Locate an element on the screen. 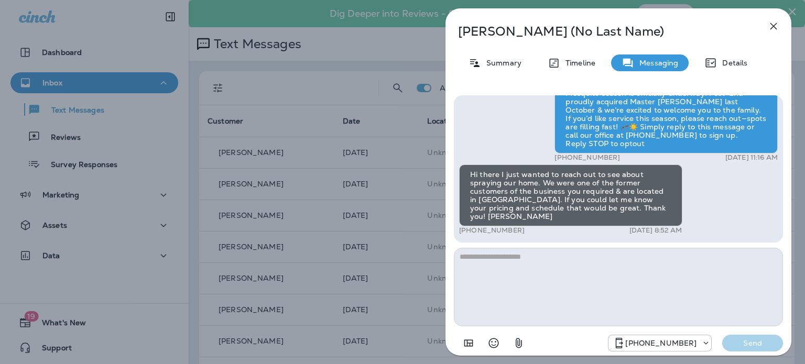 Image resolution: width=805 pixels, height=364 pixels. p: Summary is located at coordinates (501, 63).